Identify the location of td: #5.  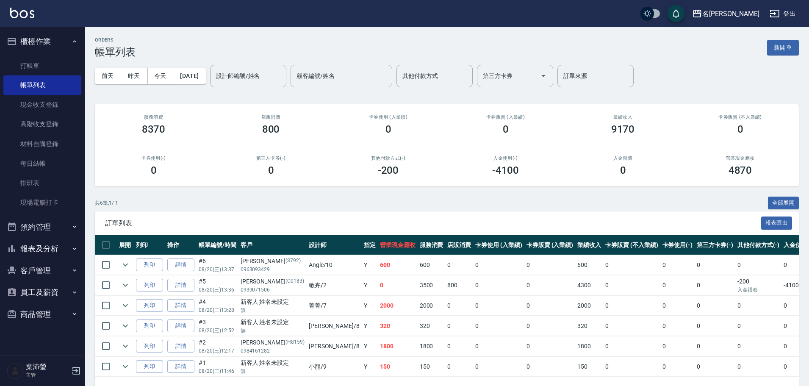
(217, 285).